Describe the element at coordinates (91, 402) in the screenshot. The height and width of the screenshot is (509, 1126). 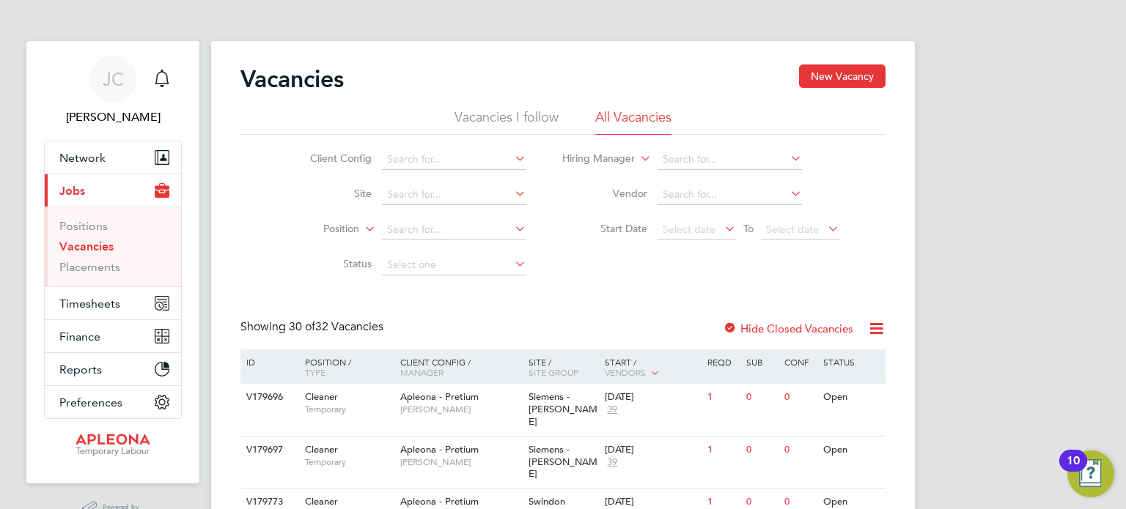
I see `span: Preferences` at that location.